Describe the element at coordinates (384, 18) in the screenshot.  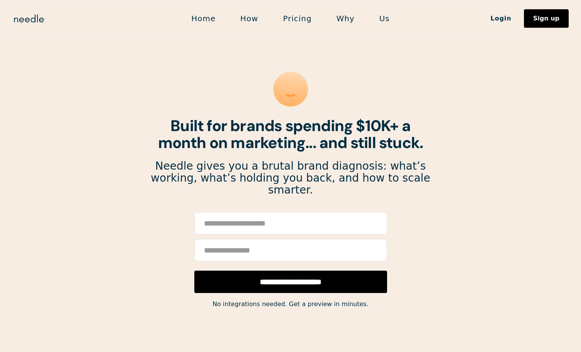
I see `a: Us` at that location.